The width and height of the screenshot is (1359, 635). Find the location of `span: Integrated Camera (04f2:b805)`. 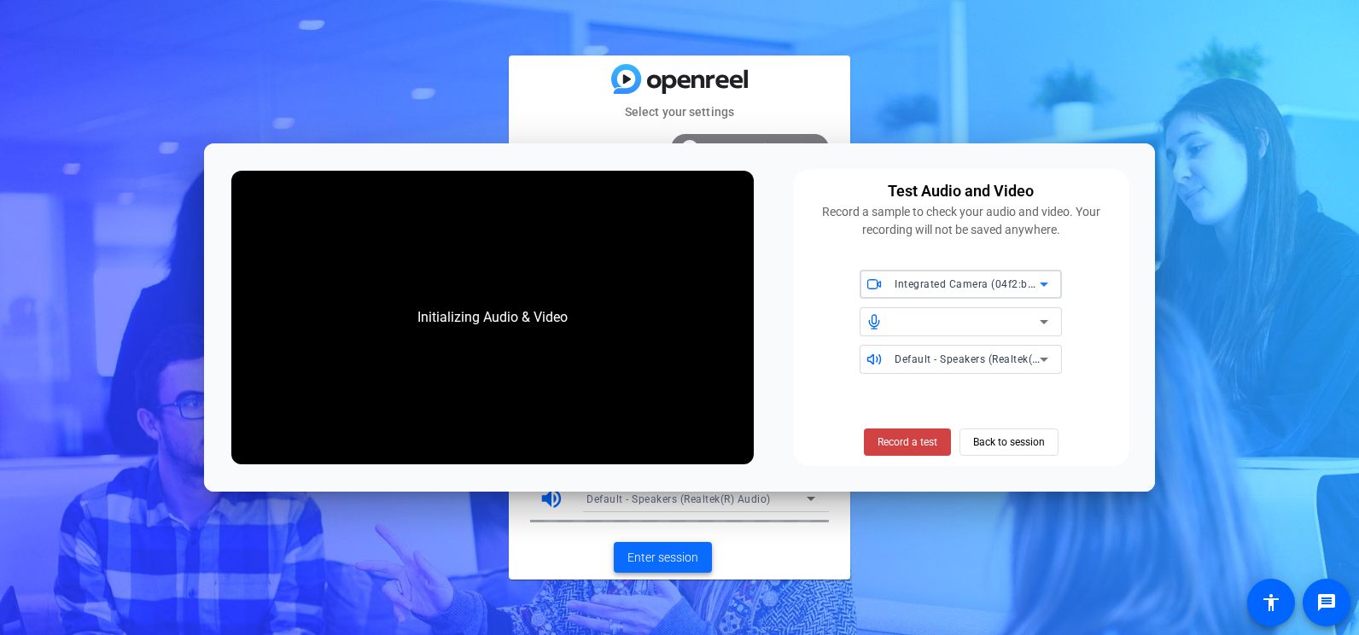

span: Integrated Camera (04f2:b805) is located at coordinates (973, 283).